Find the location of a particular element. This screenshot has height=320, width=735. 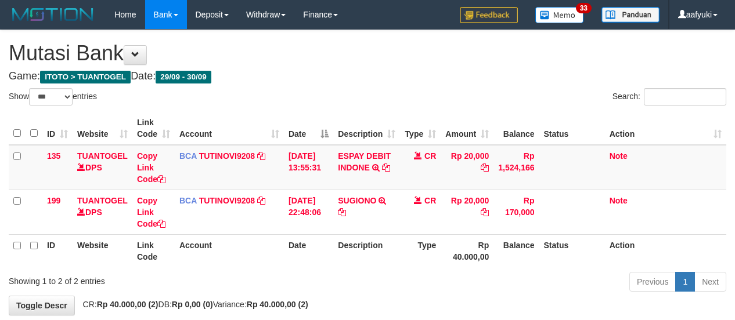

th: Date is located at coordinates (308, 251).